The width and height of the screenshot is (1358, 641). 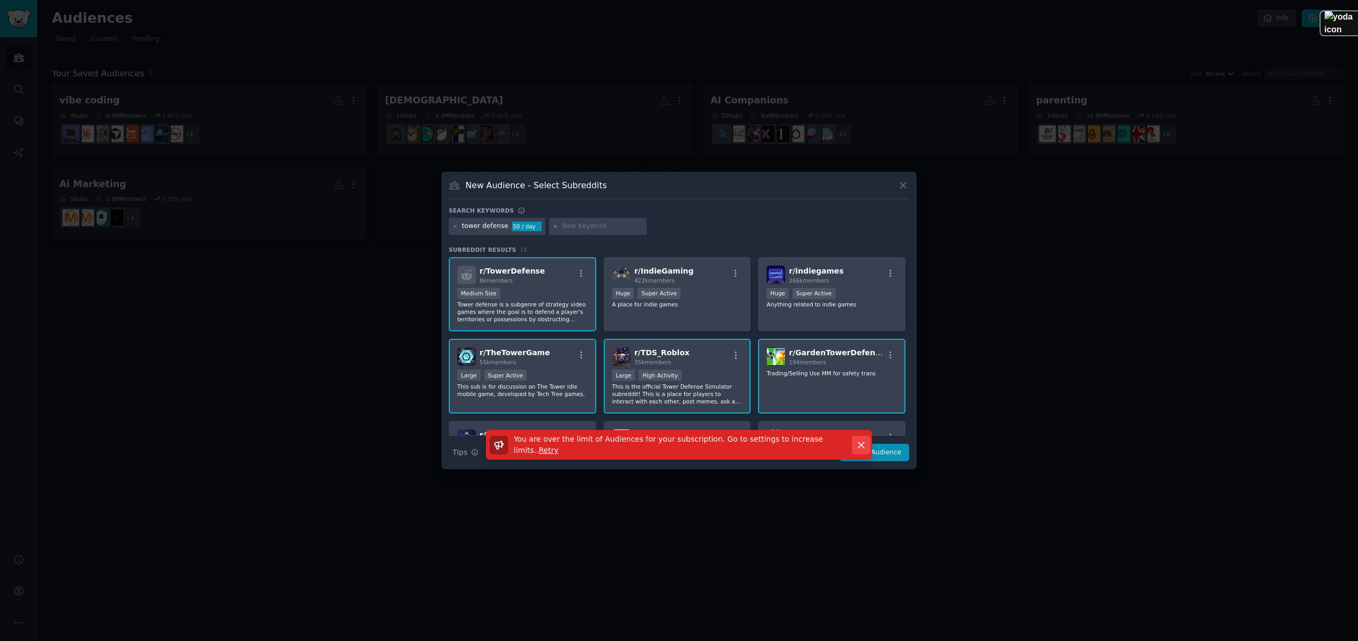 I want to click on span: 8k members, so click(x=496, y=281).